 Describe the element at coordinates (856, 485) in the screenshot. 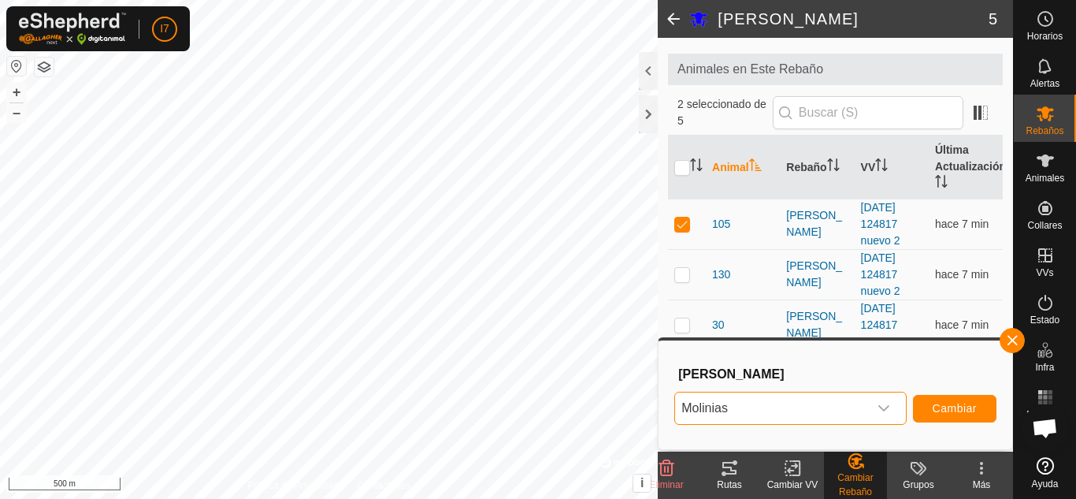

I see `div: Cambiar Rebaño` at that location.